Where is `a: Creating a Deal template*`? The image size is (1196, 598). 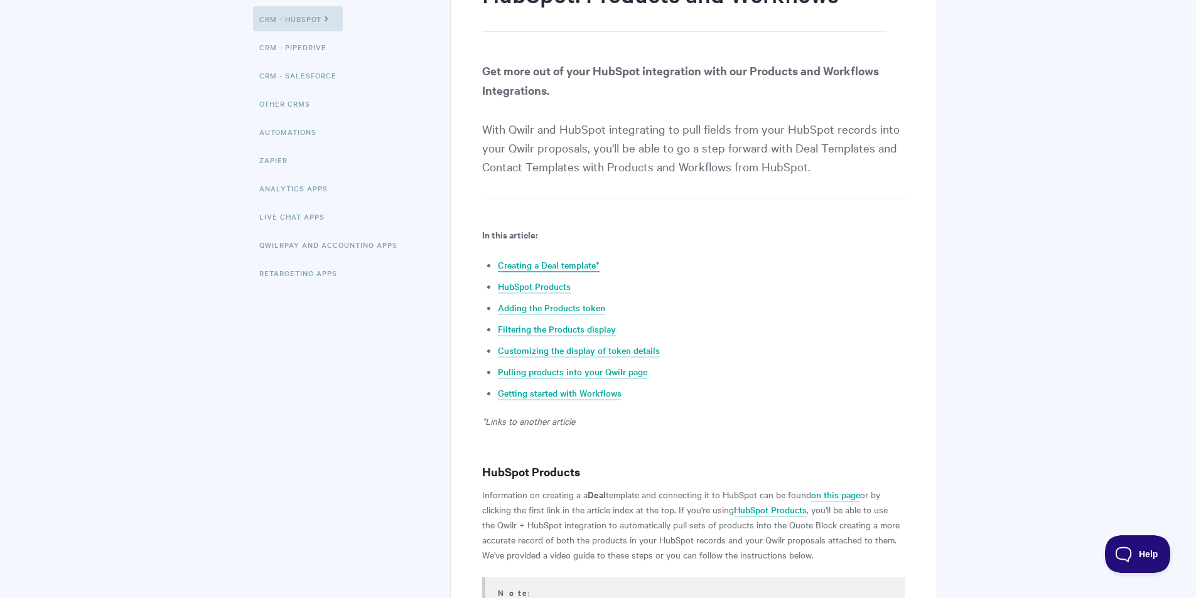 a: Creating a Deal template* is located at coordinates (549, 266).